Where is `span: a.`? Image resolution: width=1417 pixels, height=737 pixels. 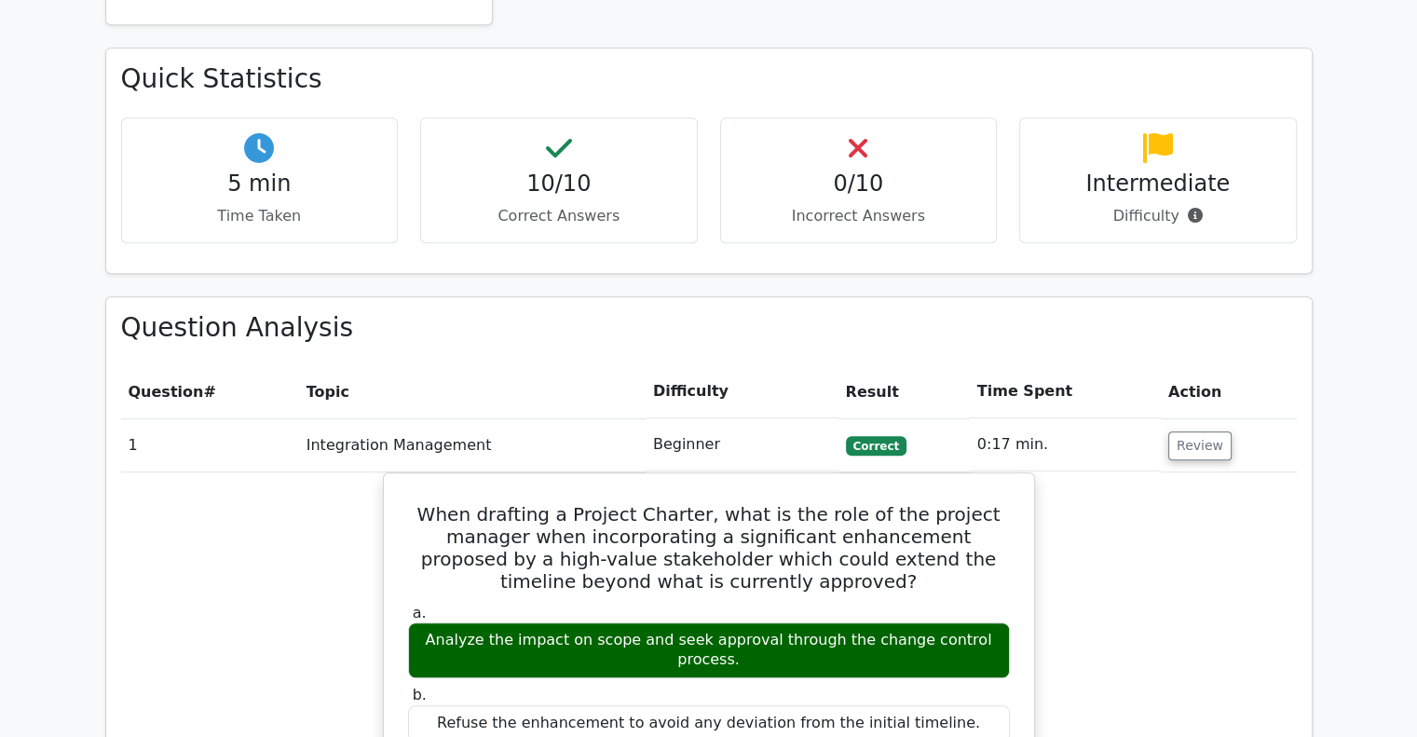 span: a. is located at coordinates (419, 612).